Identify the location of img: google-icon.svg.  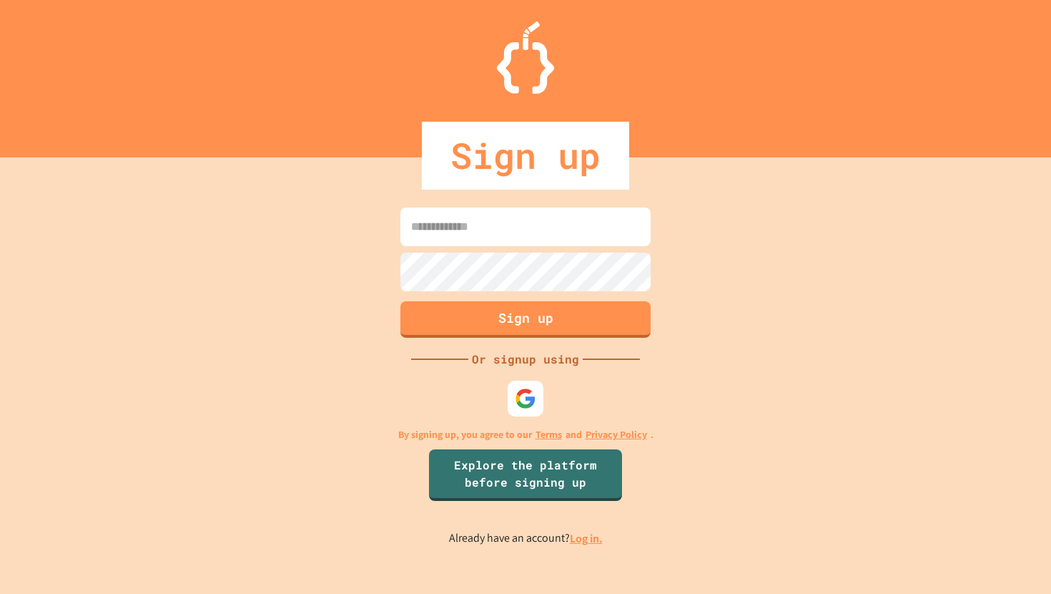
(526, 398).